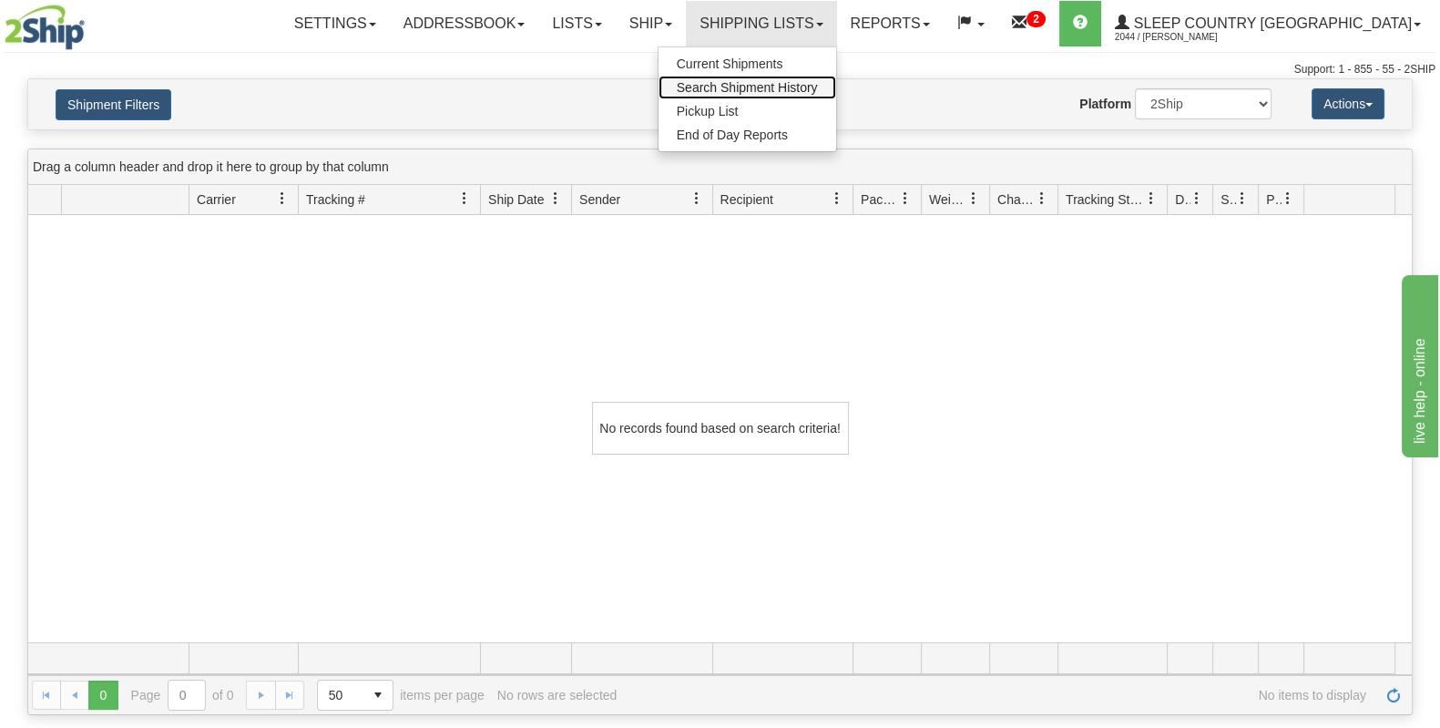  What do you see at coordinates (1393, 695) in the screenshot?
I see `a: Refresh` at bounding box center [1393, 695].